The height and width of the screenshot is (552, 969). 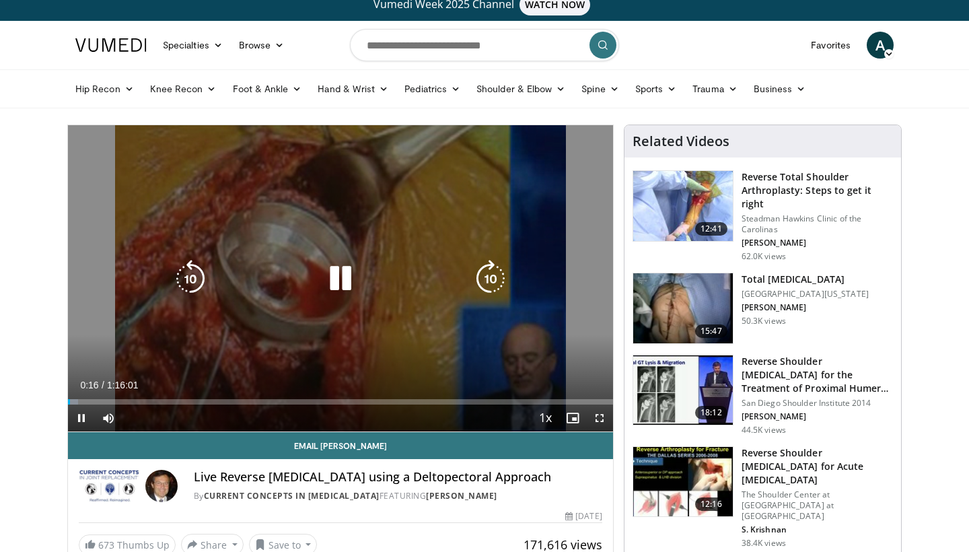 I want to click on a: Spine, so click(x=599, y=89).